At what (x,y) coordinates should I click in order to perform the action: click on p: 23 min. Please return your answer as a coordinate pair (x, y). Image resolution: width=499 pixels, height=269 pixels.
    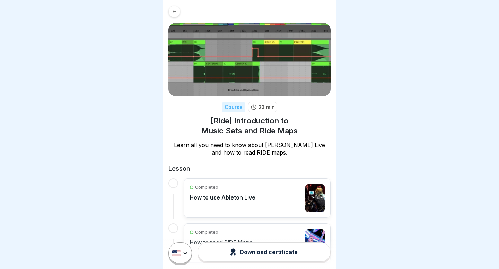
    Looking at the image, I should click on (266, 107).